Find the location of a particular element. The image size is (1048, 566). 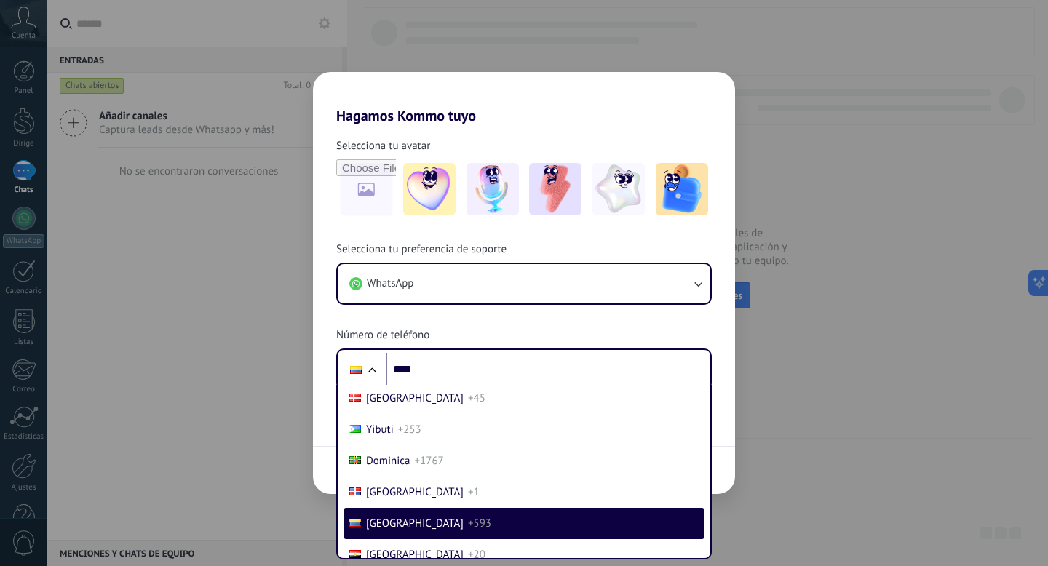

font: WhatsApp is located at coordinates (390, 283).